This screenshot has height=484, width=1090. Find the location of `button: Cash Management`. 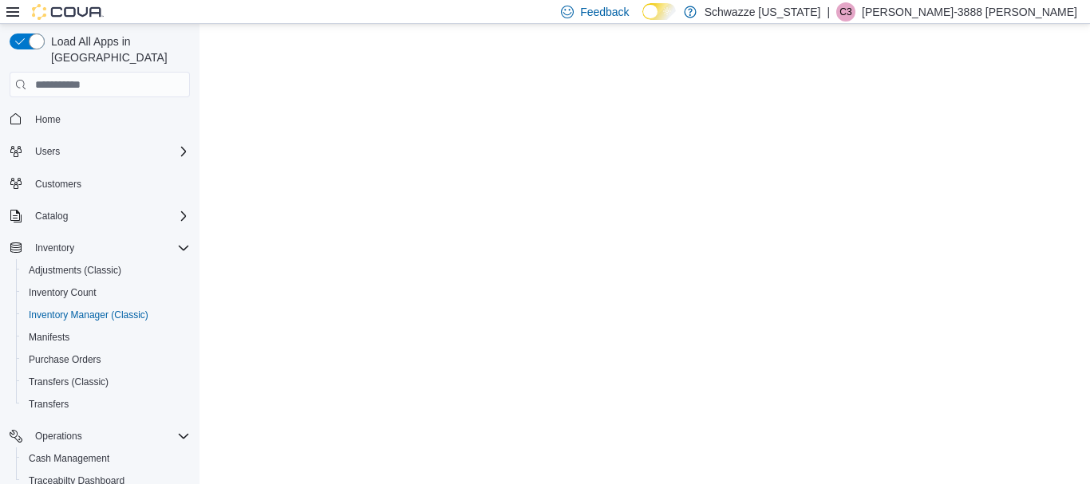

button: Cash Management is located at coordinates (106, 459).